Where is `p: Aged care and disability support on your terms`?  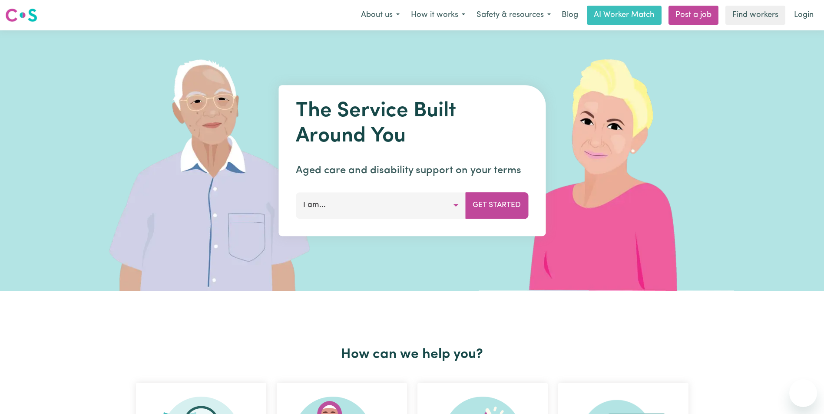
p: Aged care and disability support on your terms is located at coordinates (412, 171).